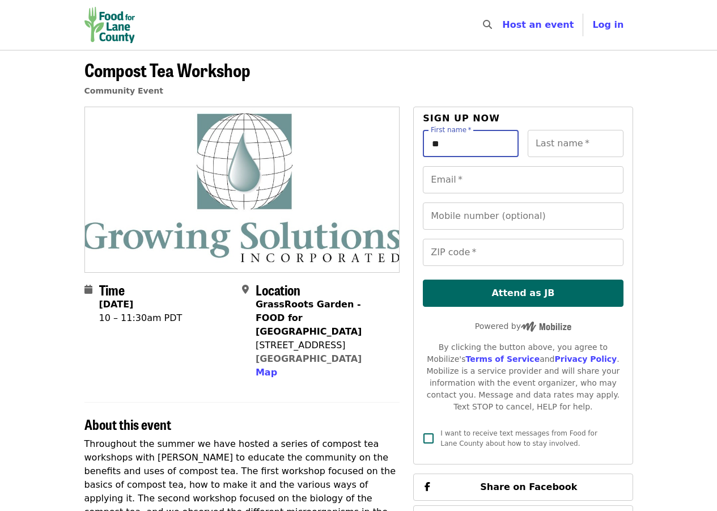 The height and width of the screenshot is (511, 717). I want to click on input: First name, so click(470, 143).